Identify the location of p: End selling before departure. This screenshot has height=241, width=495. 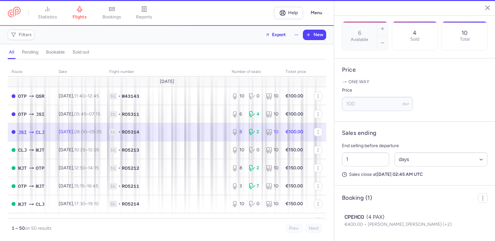
(415, 146).